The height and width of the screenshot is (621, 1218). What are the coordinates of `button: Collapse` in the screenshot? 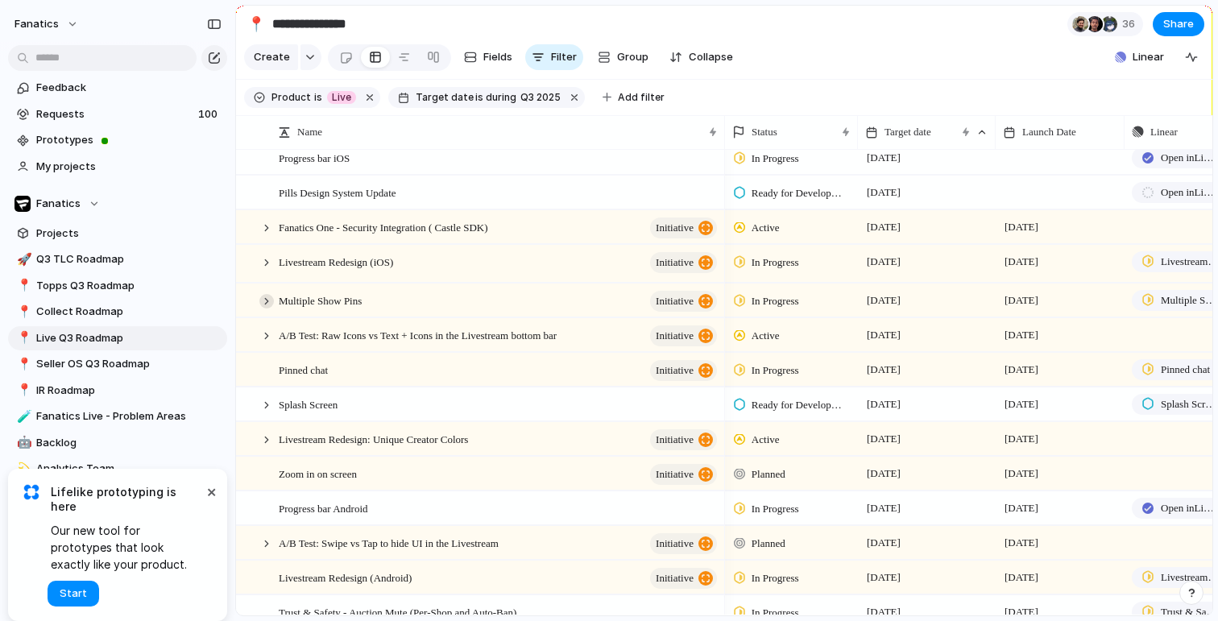 It's located at (701, 57).